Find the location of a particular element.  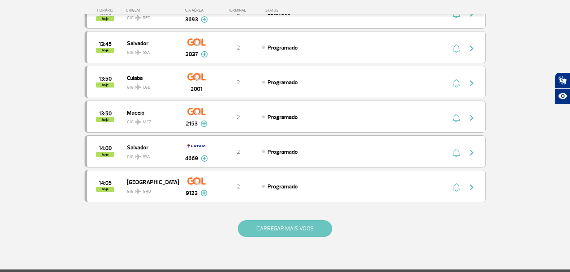

span: CGB is located at coordinates (146, 88).